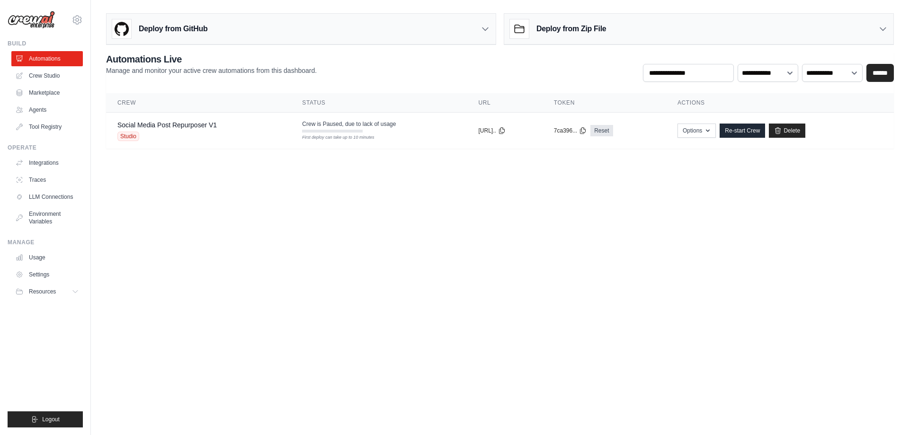  I want to click on button: Logout, so click(45, 419).